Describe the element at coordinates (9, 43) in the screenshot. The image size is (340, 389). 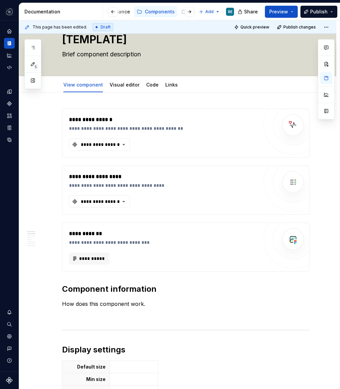
I see `a: Documentation` at that location.